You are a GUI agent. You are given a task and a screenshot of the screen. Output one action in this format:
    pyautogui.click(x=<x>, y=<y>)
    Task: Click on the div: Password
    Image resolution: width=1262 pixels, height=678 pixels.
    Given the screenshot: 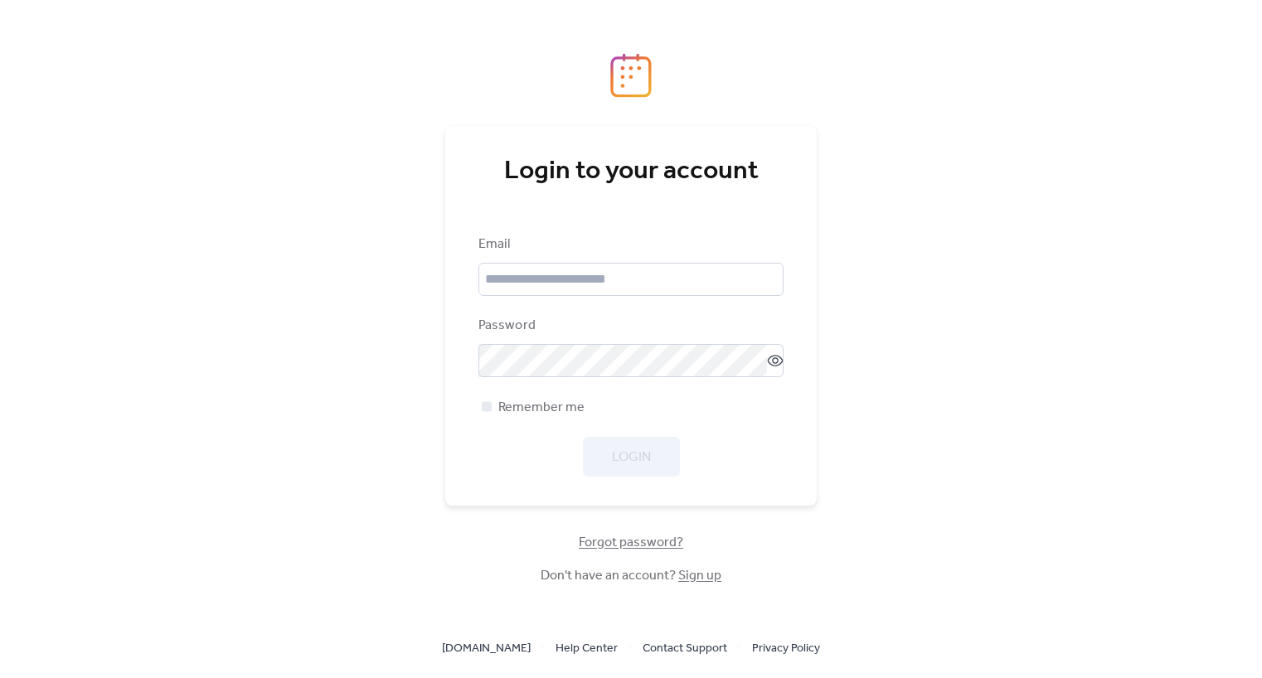 What is the action you would take?
    pyautogui.click(x=629, y=326)
    